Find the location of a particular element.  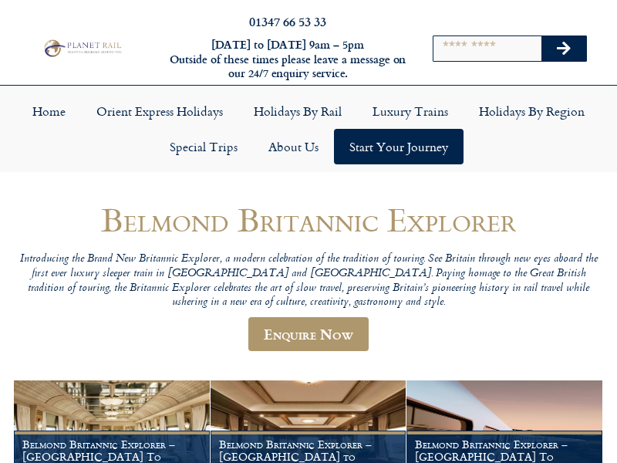

h1: Belmond Britannic Explorer is located at coordinates (308, 219).